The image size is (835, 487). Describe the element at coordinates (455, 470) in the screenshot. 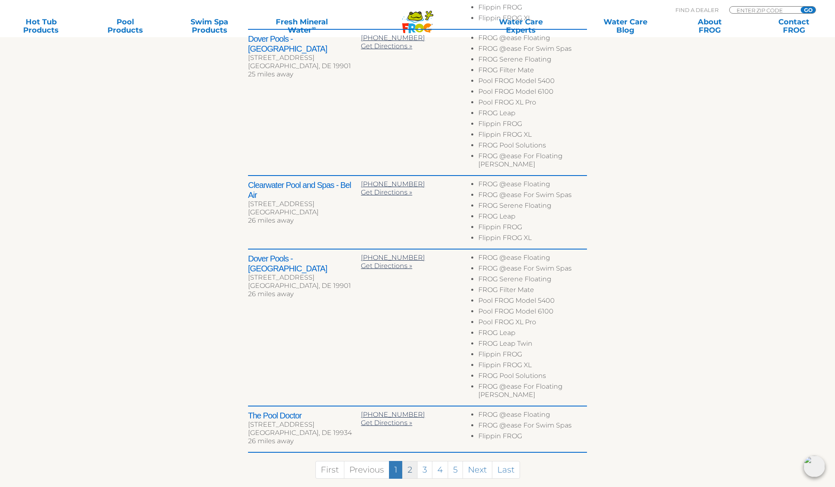

I see `a: 5` at that location.